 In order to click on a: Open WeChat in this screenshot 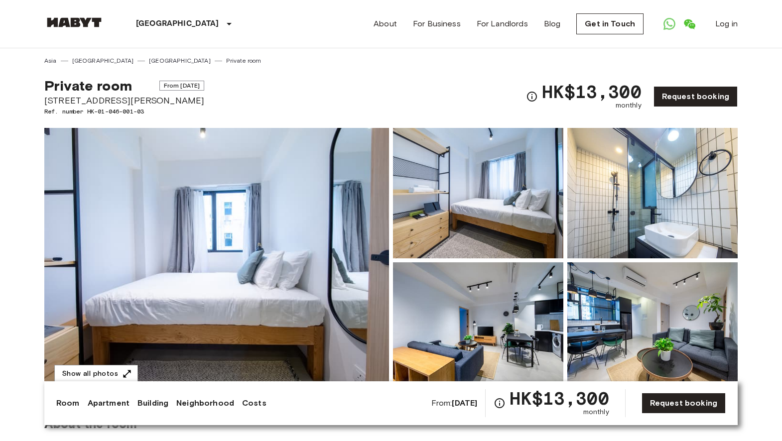, I will do `click(690, 24)`.